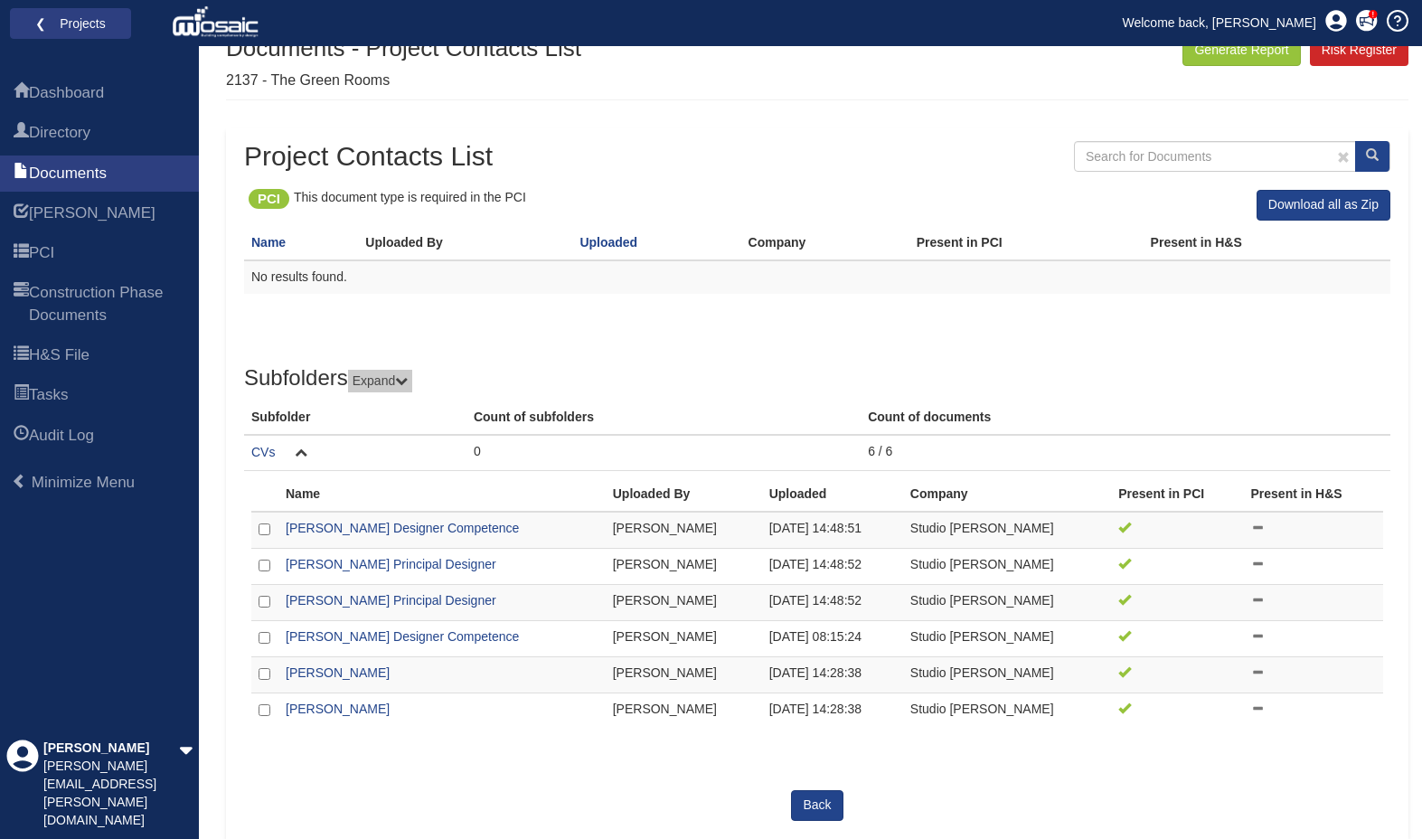 The width and height of the screenshot is (1422, 839). Describe the element at coordinates (817, 806) in the screenshot. I see `a: Back` at that location.